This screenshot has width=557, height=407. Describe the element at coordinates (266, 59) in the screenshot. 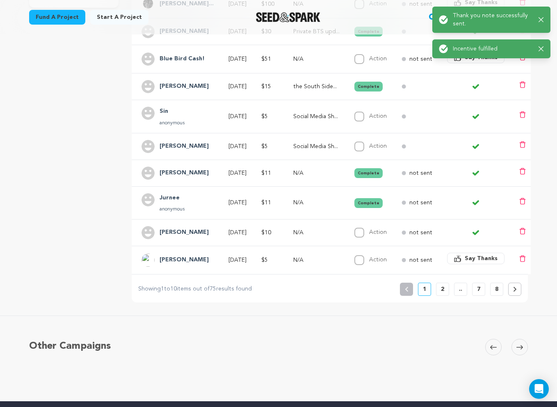

I see `span: $51` at that location.